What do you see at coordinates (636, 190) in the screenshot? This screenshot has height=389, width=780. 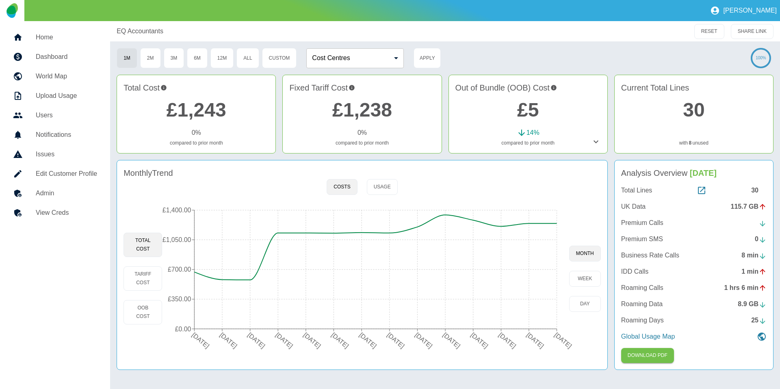 I see `p: Total Lines` at bounding box center [636, 190].